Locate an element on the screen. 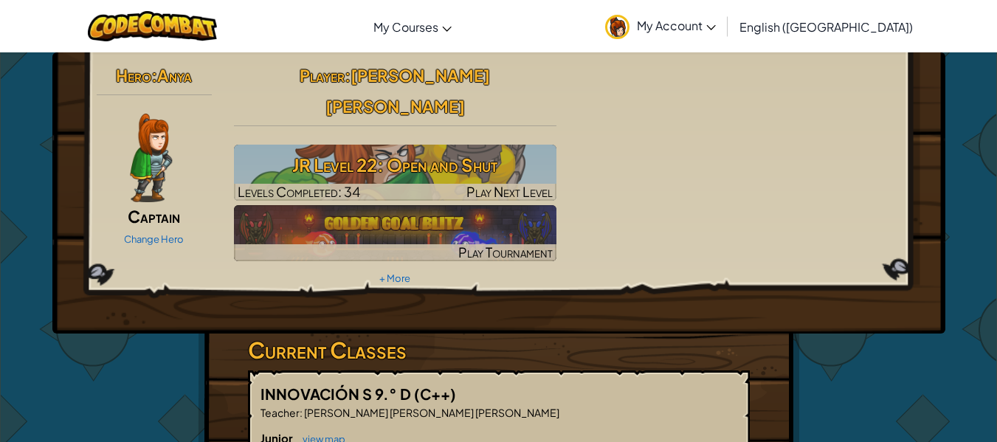 This screenshot has width=997, height=442. a: My Courses is located at coordinates (413, 27).